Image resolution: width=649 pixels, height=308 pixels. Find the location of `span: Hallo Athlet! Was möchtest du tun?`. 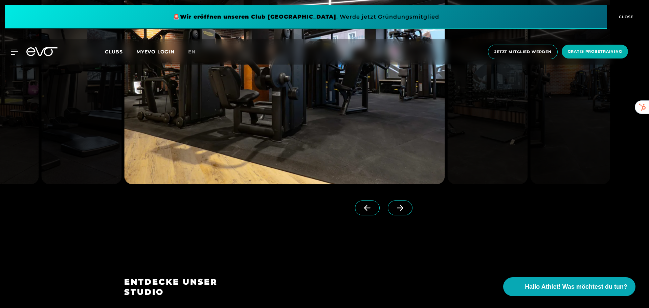

span: Hallo Athlet! Was möchtest du tun? is located at coordinates (576, 287).